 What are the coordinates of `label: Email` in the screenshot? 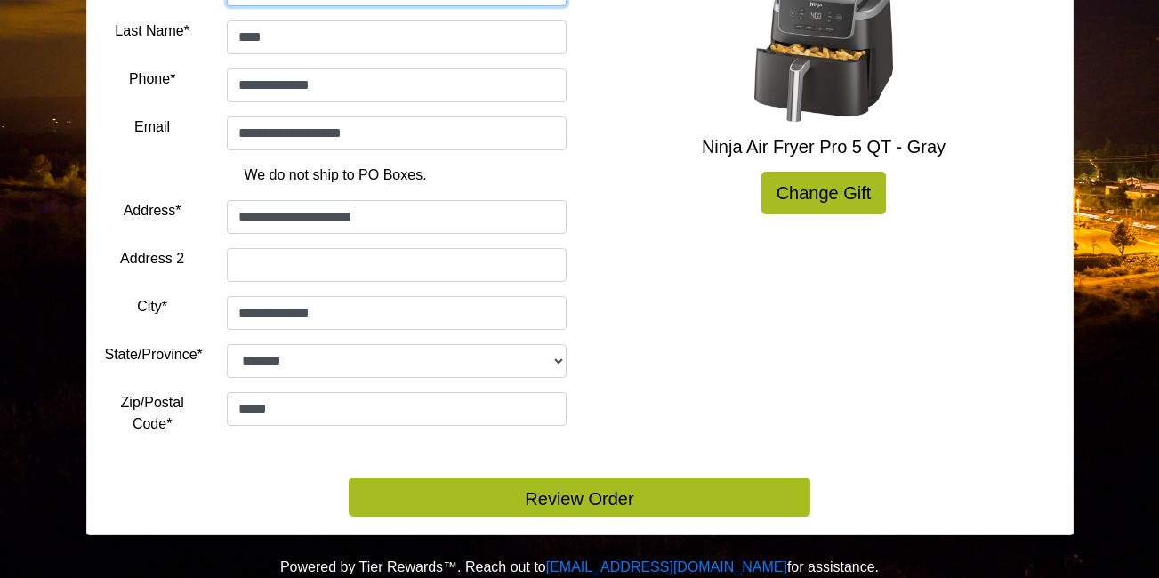 It's located at (152, 127).